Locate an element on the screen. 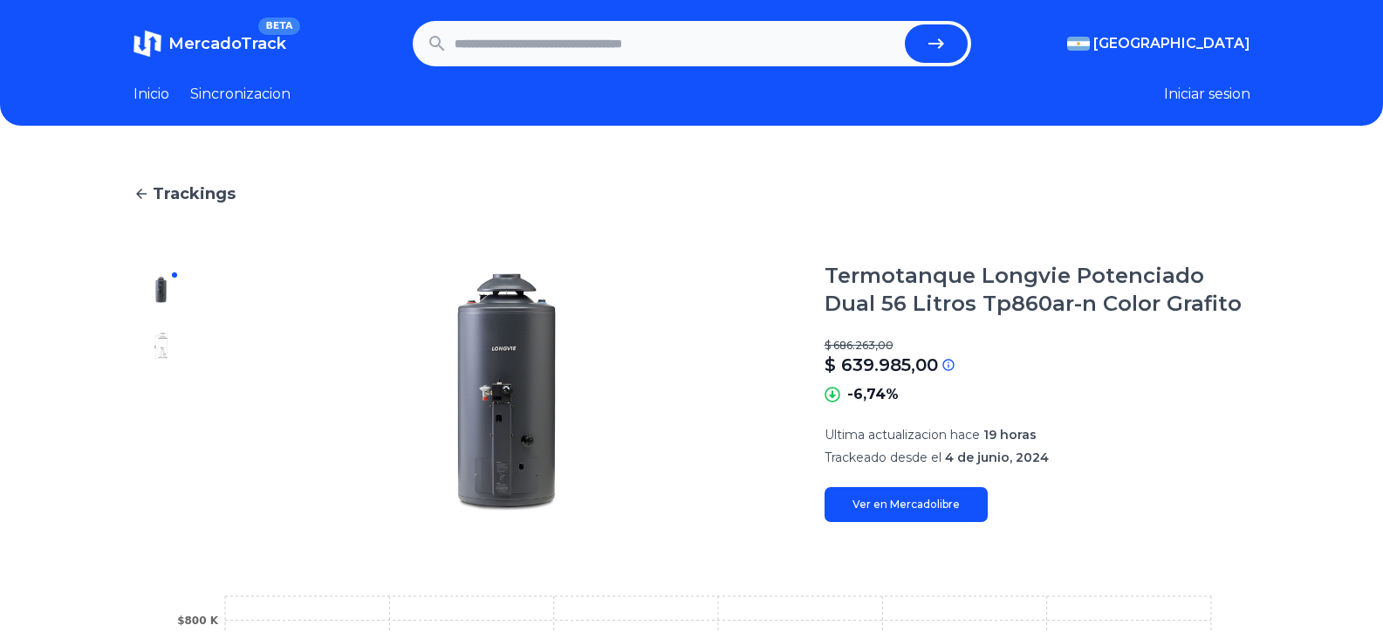 The image size is (1383, 632). a: Inicio is located at coordinates (151, 94).